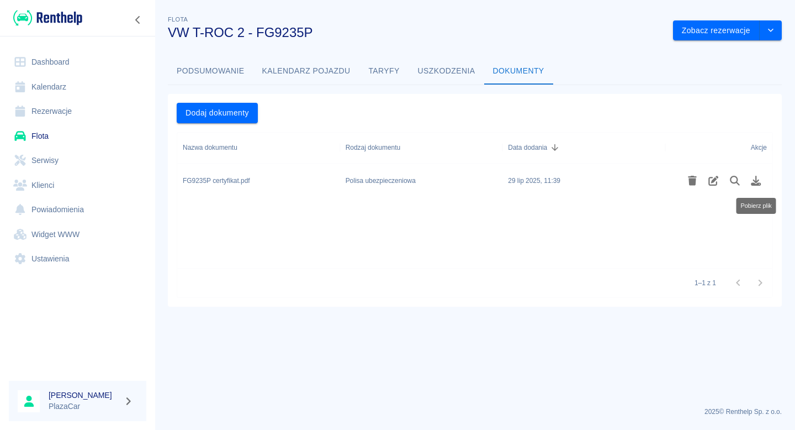 Image resolution: width=795 pixels, height=430 pixels. Describe the element at coordinates (518, 71) in the screenshot. I see `button: Dokumenty` at that location.